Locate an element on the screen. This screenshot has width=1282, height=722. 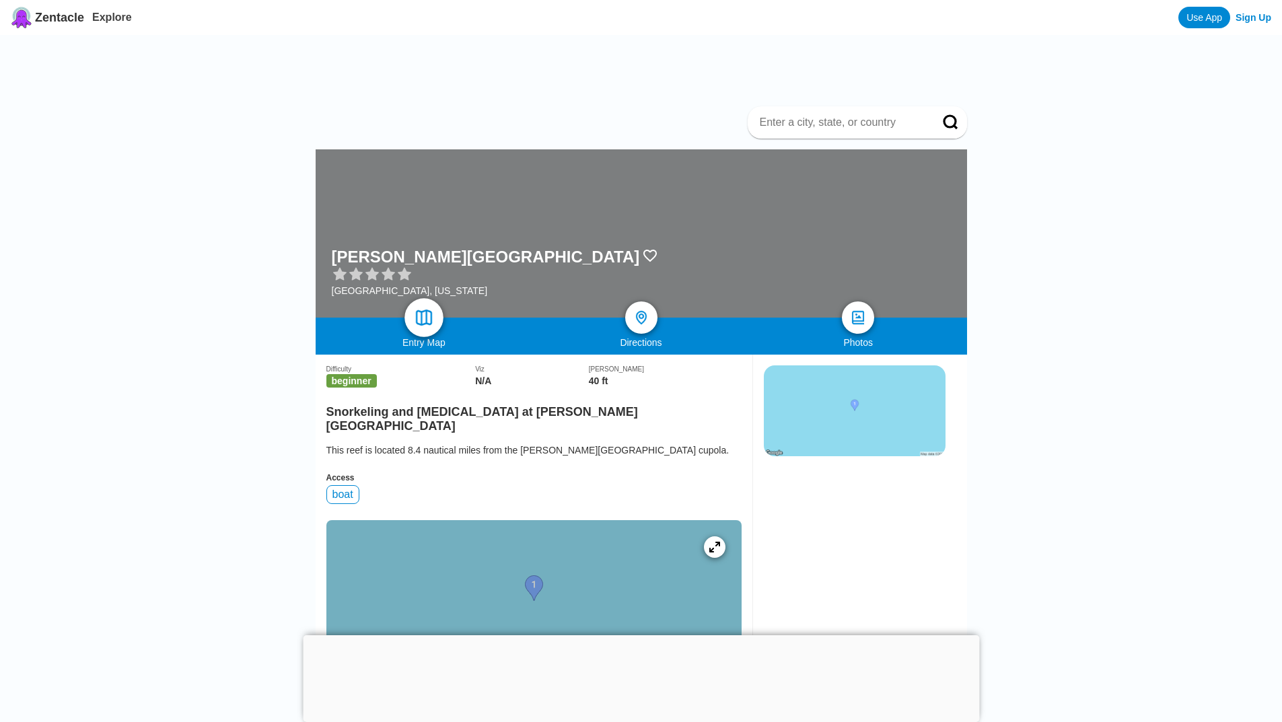
div: Photos is located at coordinates (858, 343).